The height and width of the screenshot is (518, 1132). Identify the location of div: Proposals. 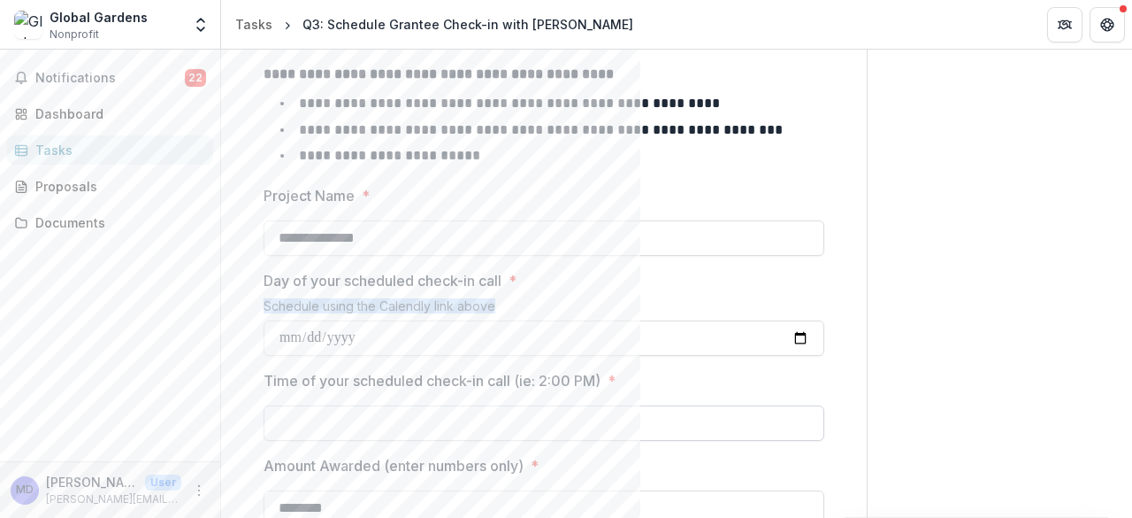
(117, 186).